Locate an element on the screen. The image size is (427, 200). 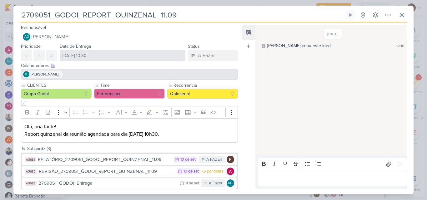
label: Responsável is located at coordinates (33, 27).